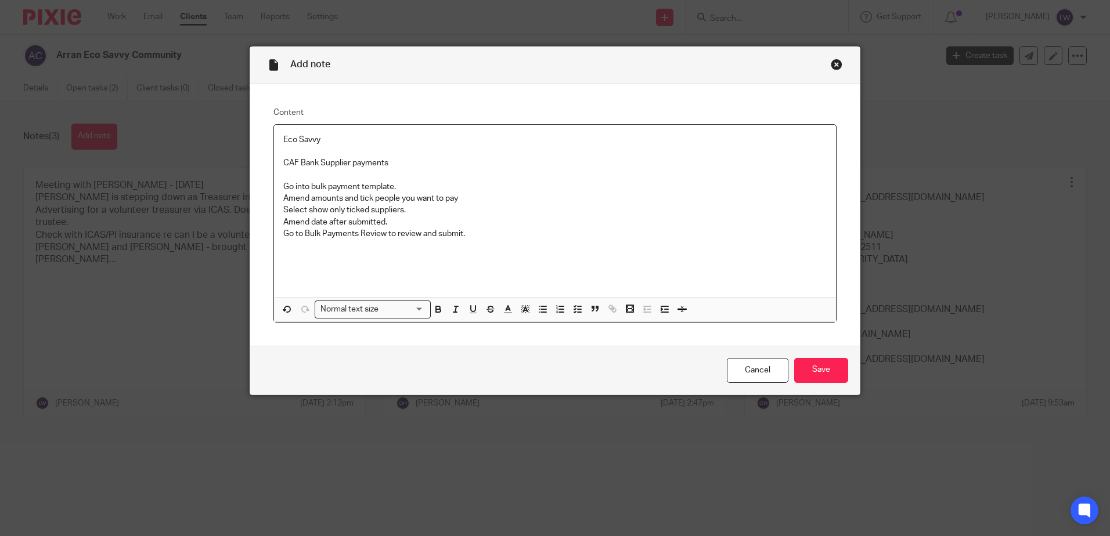  Describe the element at coordinates (310, 64) in the screenshot. I see `span: Add note` at that location.